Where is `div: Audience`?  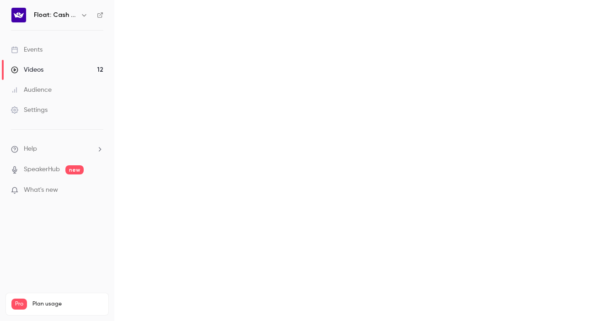
div: Audience is located at coordinates (31, 90).